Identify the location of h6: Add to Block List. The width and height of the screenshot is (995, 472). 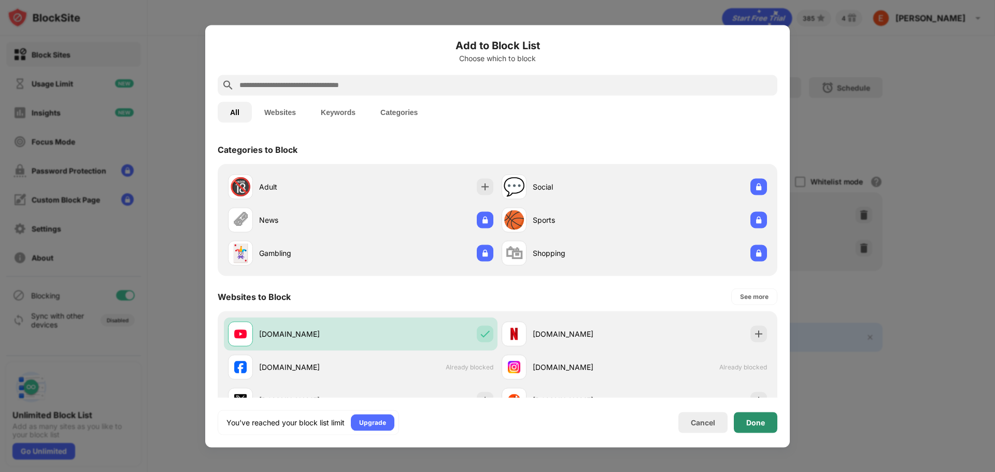
(497, 45).